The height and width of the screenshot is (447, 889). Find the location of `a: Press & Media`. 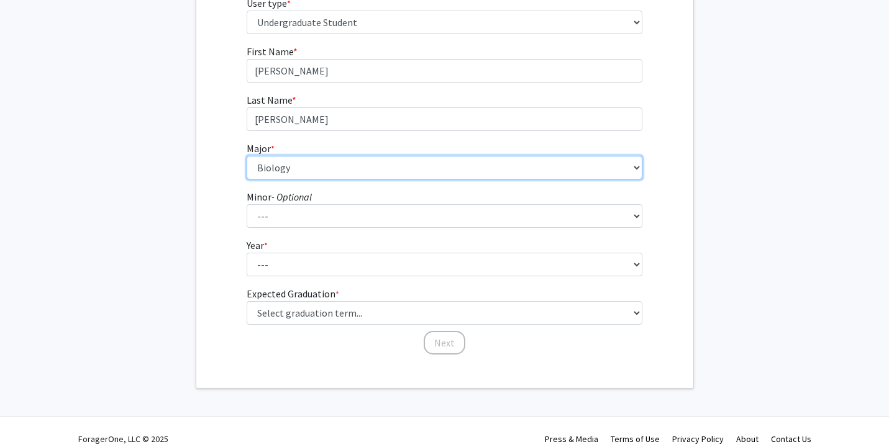

a: Press & Media is located at coordinates (571, 439).